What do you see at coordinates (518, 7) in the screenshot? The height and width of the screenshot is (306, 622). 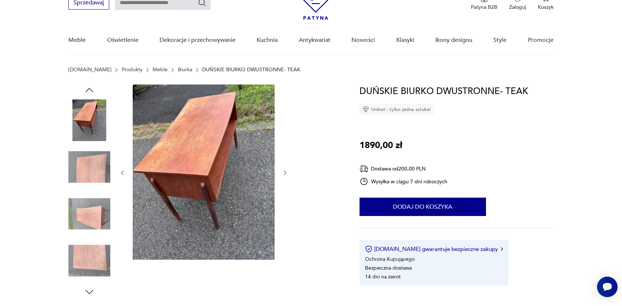 I see `p: Zaloguj` at bounding box center [518, 7].